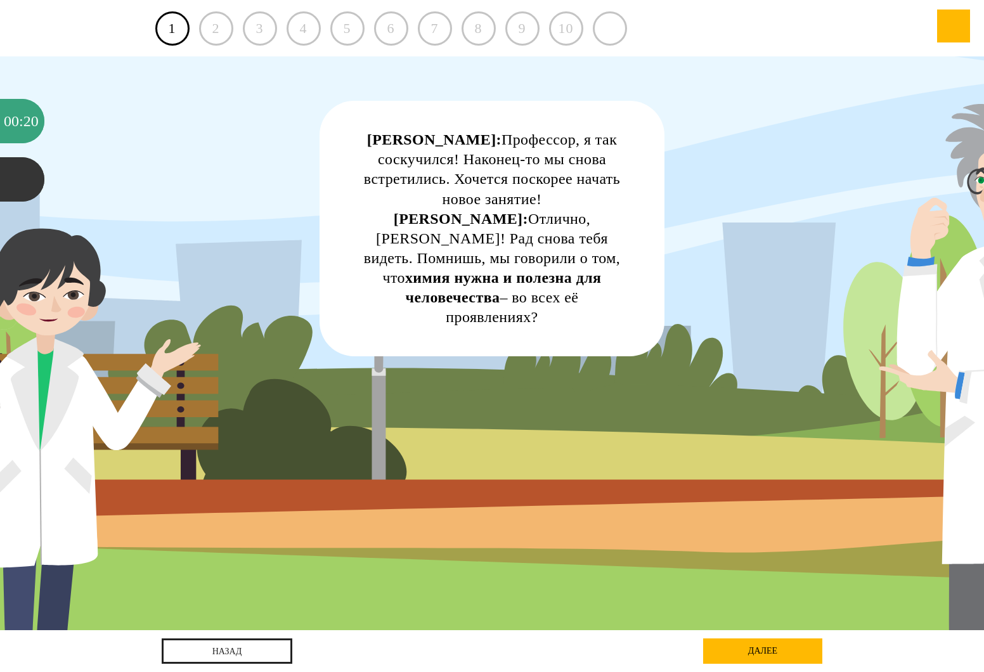  I want to click on div: 5, so click(347, 29).